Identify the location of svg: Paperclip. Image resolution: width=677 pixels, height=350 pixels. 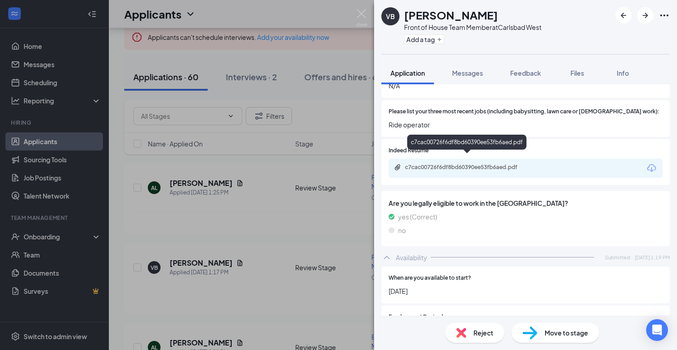
(398, 167).